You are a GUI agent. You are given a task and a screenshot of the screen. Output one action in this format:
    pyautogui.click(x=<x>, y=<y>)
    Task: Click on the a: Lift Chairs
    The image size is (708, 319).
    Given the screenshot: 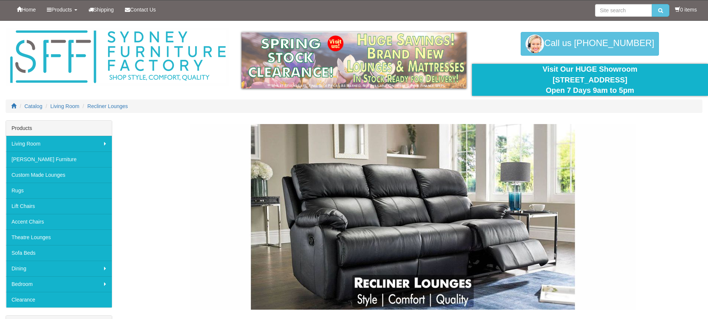 What is the action you would take?
    pyautogui.click(x=59, y=206)
    